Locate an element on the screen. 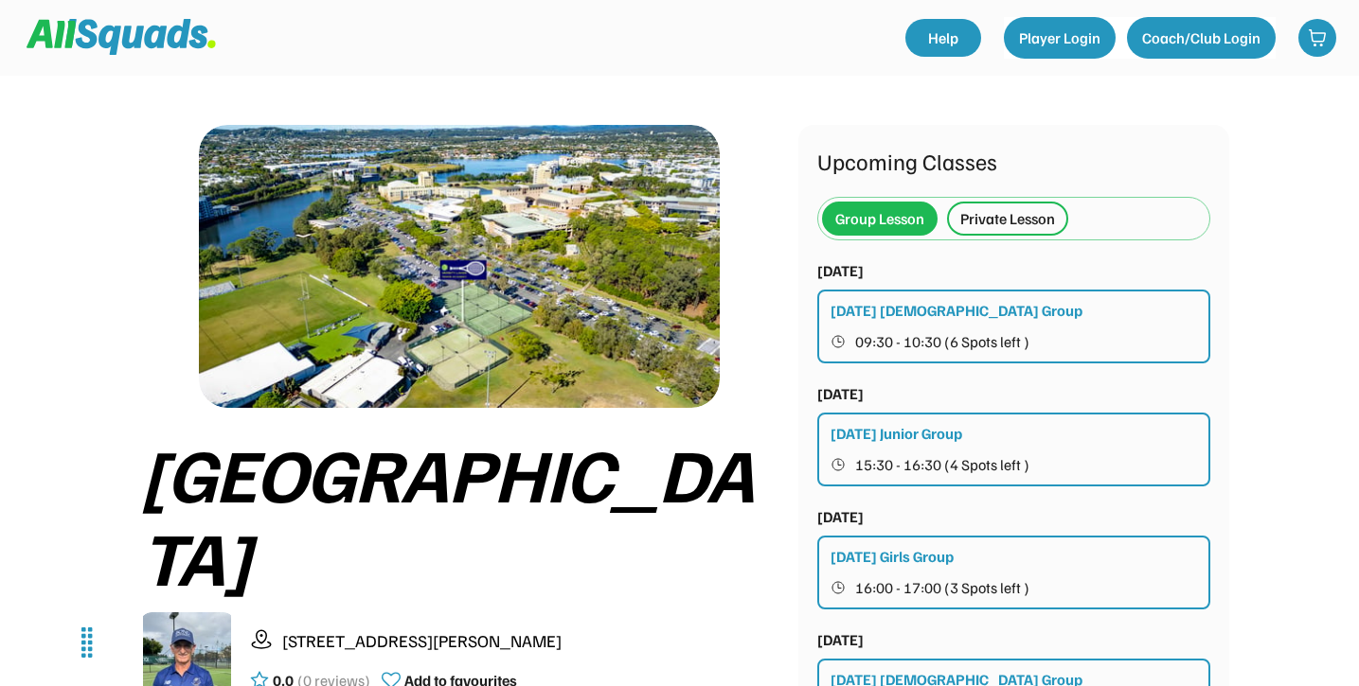 The height and width of the screenshot is (686, 1359). span: 15:30 - 16:30 (4 Spots left ) is located at coordinates (942, 465).